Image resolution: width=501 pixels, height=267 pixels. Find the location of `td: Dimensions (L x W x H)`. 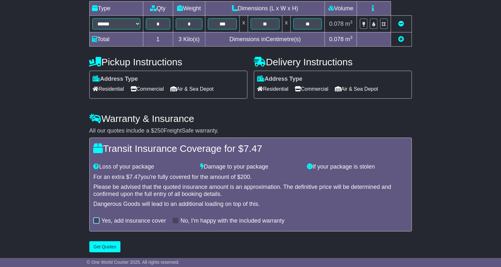

td: Dimensions (L x W x H) is located at coordinates (265, 8).